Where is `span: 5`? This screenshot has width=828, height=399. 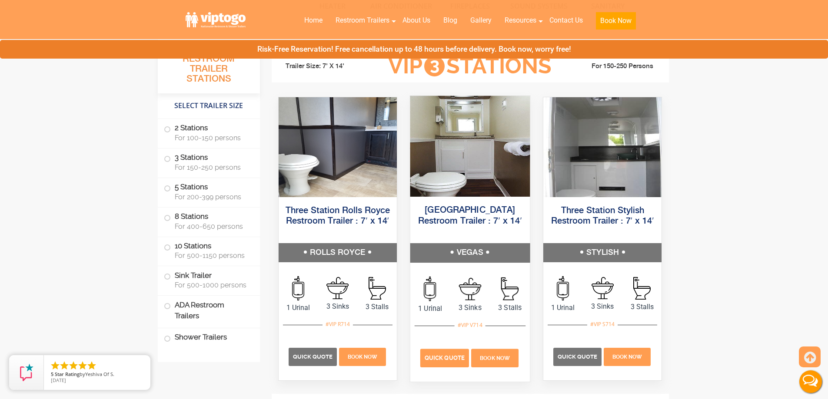 span: 5 is located at coordinates (52, 374).